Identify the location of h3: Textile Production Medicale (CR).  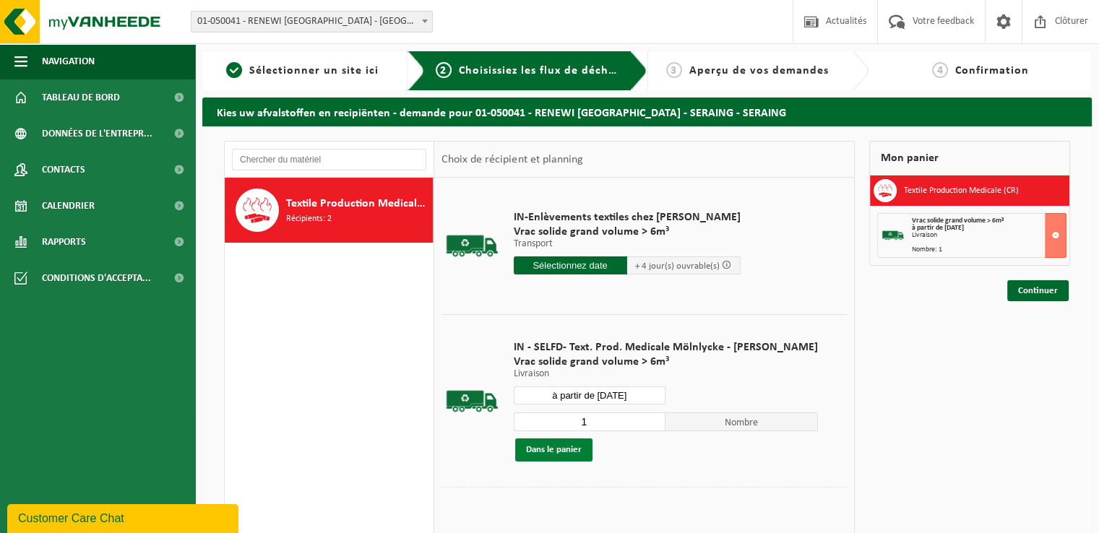
(961, 191).